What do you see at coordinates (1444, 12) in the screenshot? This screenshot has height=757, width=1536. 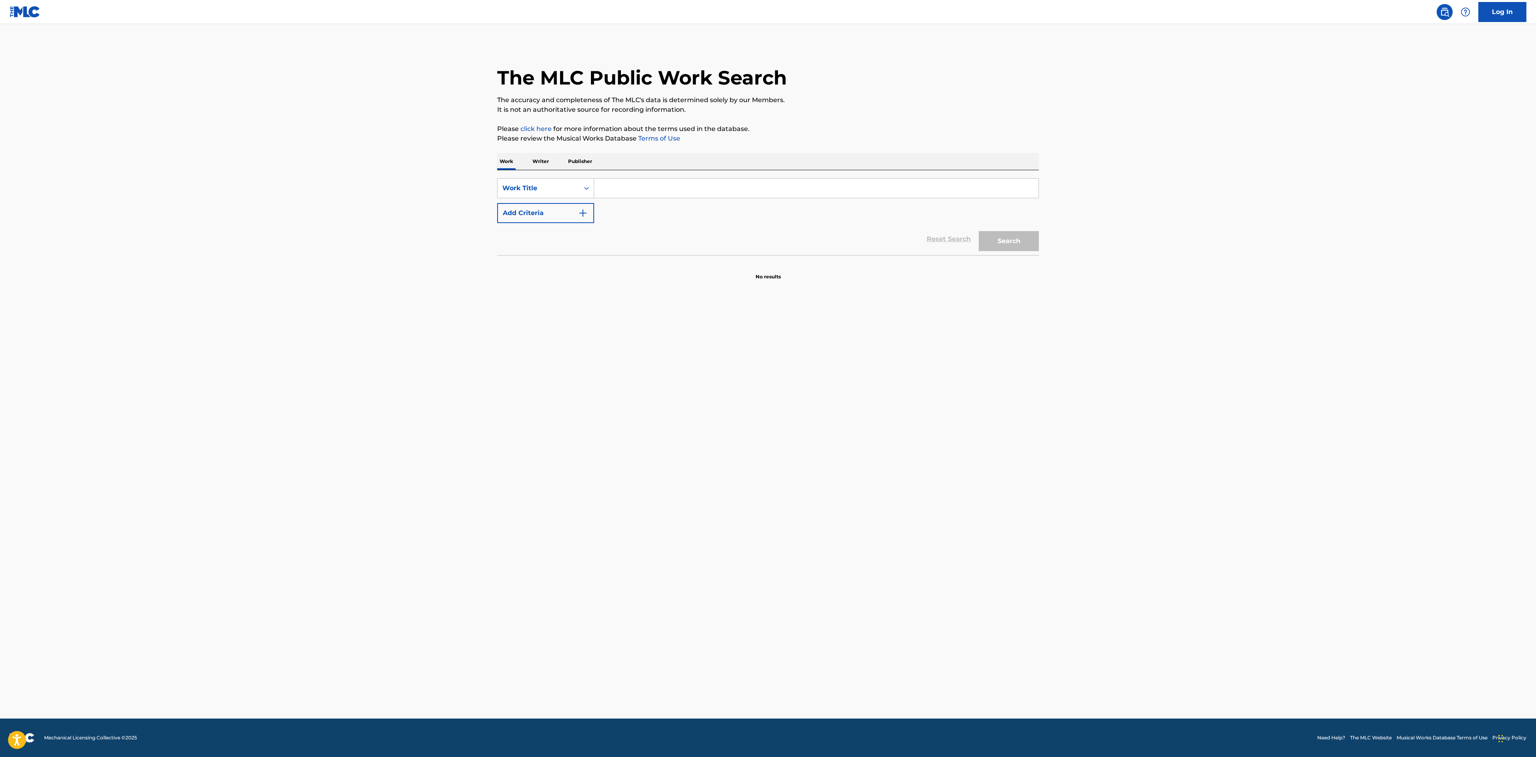 I see `img: search` at bounding box center [1444, 12].